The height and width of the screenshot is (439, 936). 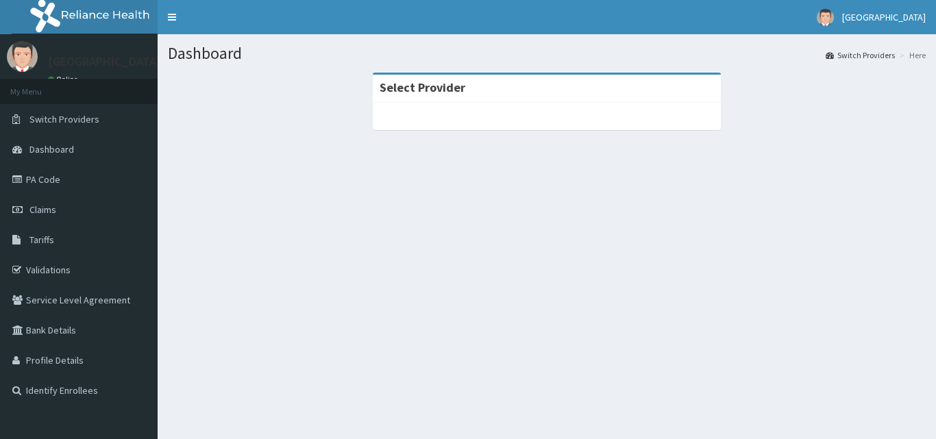 What do you see at coordinates (910, 55) in the screenshot?
I see `li: Here` at bounding box center [910, 55].